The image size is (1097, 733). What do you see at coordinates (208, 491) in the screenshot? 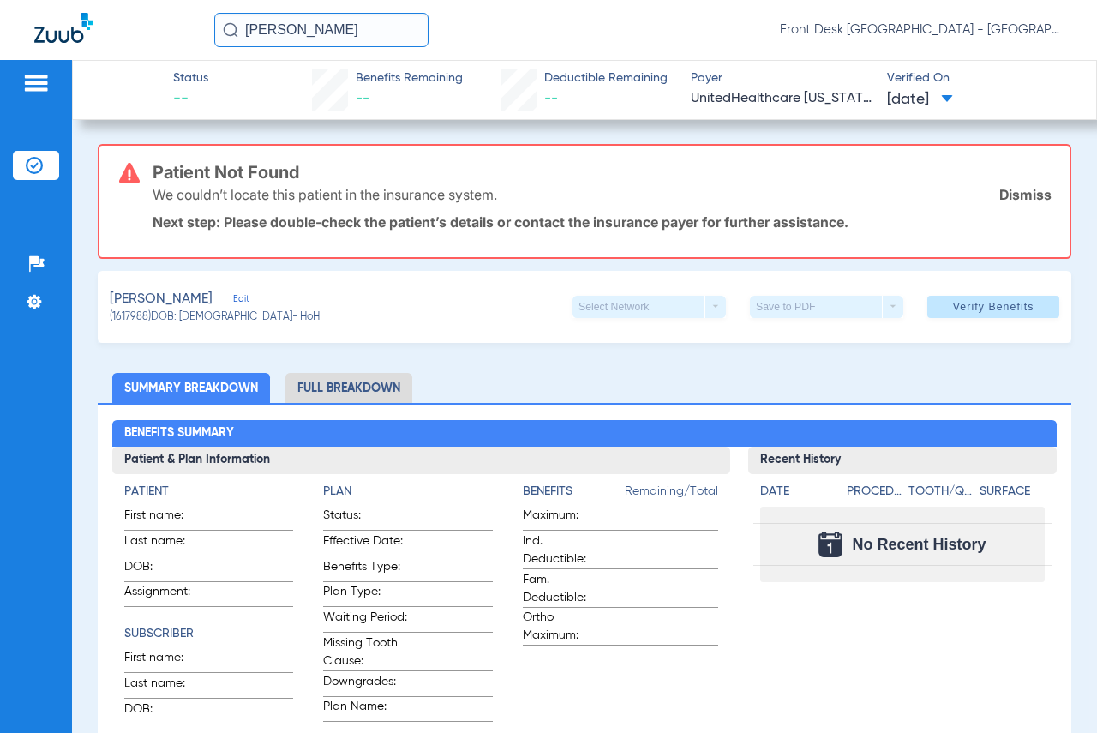
I see `app-breakdown-title: Patient` at bounding box center [208, 491].